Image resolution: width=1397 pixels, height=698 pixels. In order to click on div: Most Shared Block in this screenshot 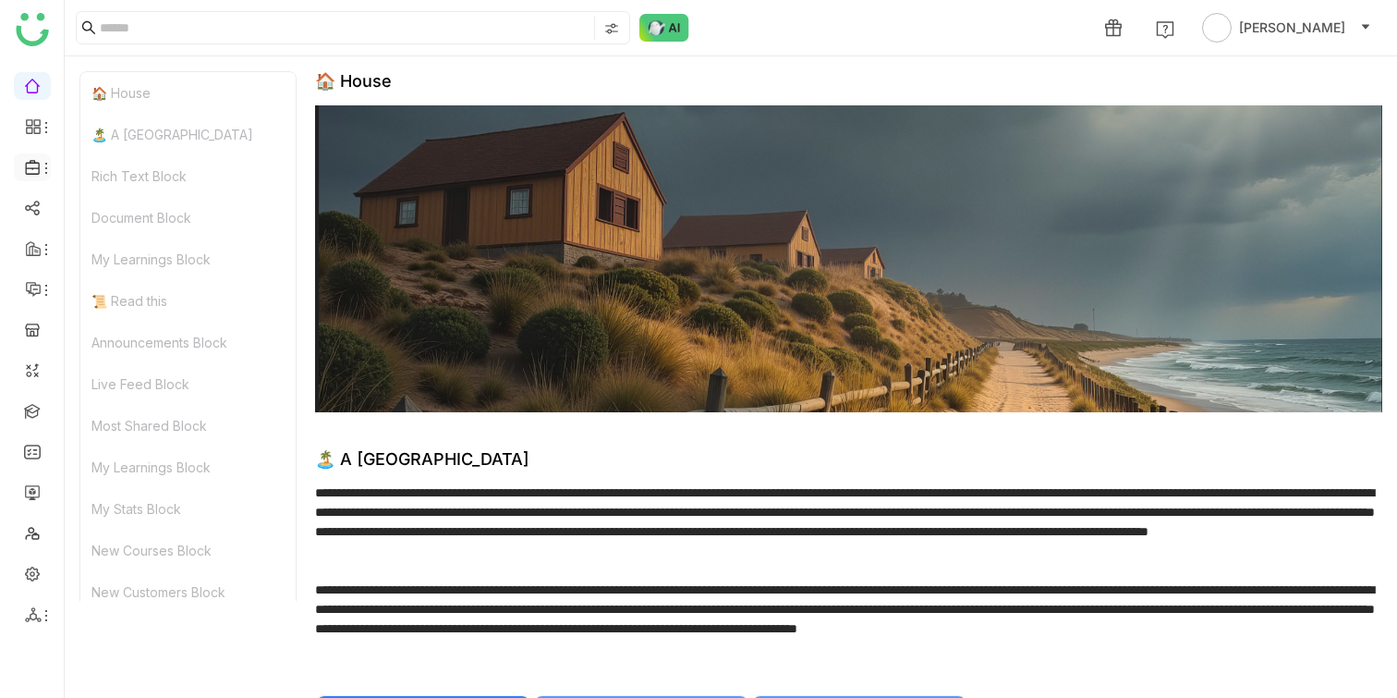, I will do `click(188, 425)`.